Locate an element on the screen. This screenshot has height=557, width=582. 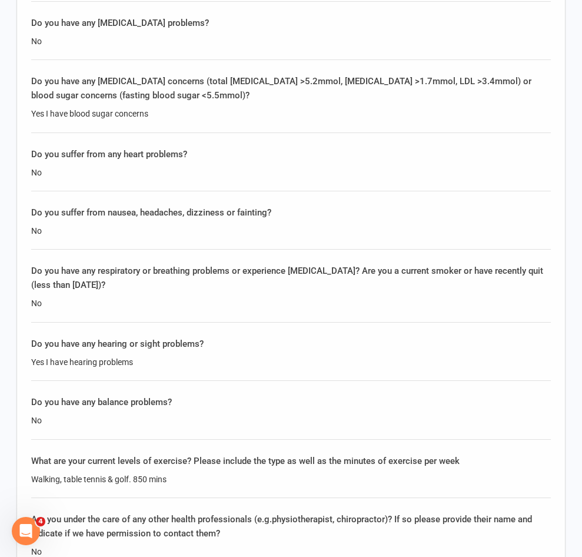
div: What are your current levels of exercise? Please include the type as well as the minutes of exerc... is located at coordinates (291, 461).